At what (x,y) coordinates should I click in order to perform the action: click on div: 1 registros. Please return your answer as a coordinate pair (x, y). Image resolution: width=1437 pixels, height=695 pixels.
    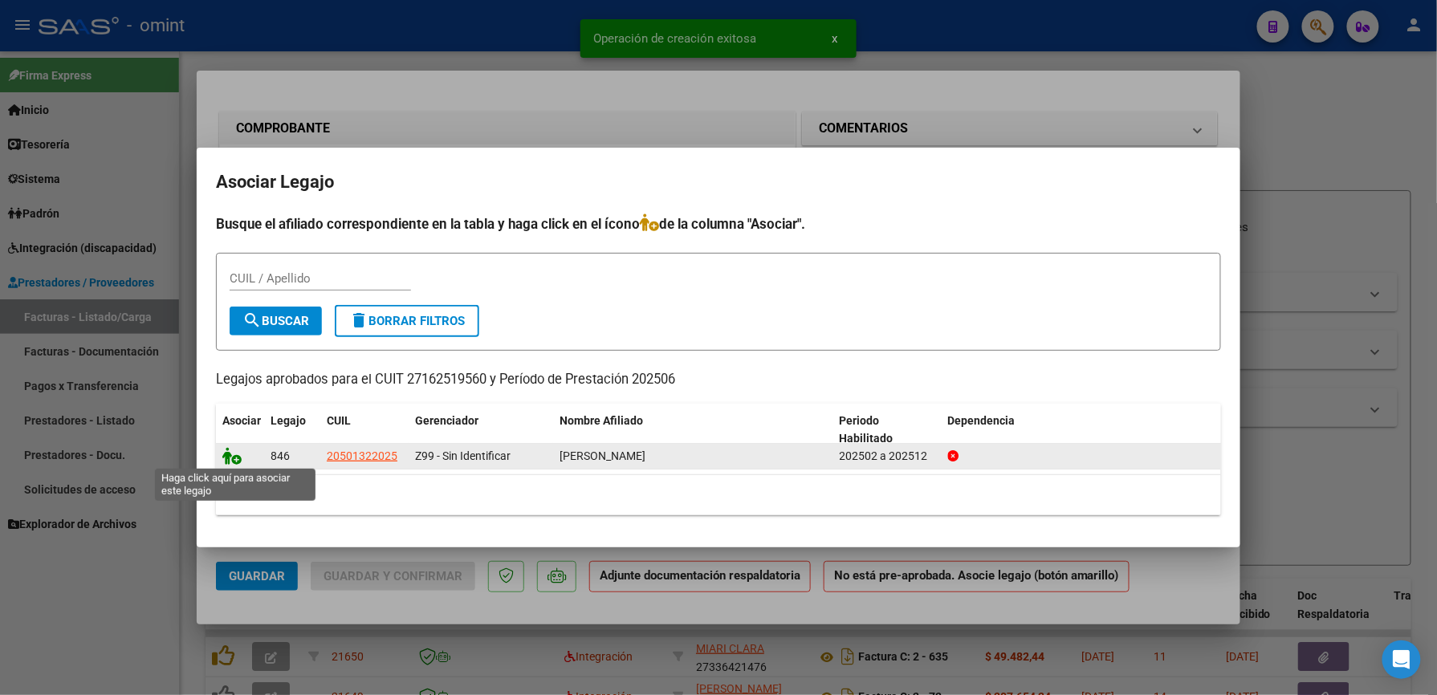
    Looking at the image, I should click on (718, 495).